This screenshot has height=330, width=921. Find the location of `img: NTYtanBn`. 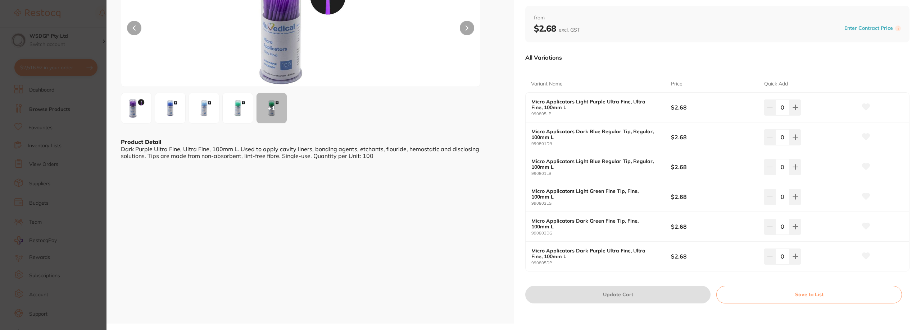

img: NTYtanBn is located at coordinates (204, 108).